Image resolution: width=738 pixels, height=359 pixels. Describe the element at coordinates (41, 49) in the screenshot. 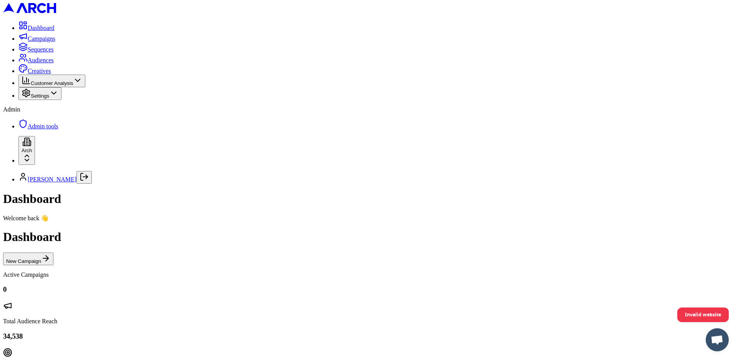

I see `span: Sequences` at that location.